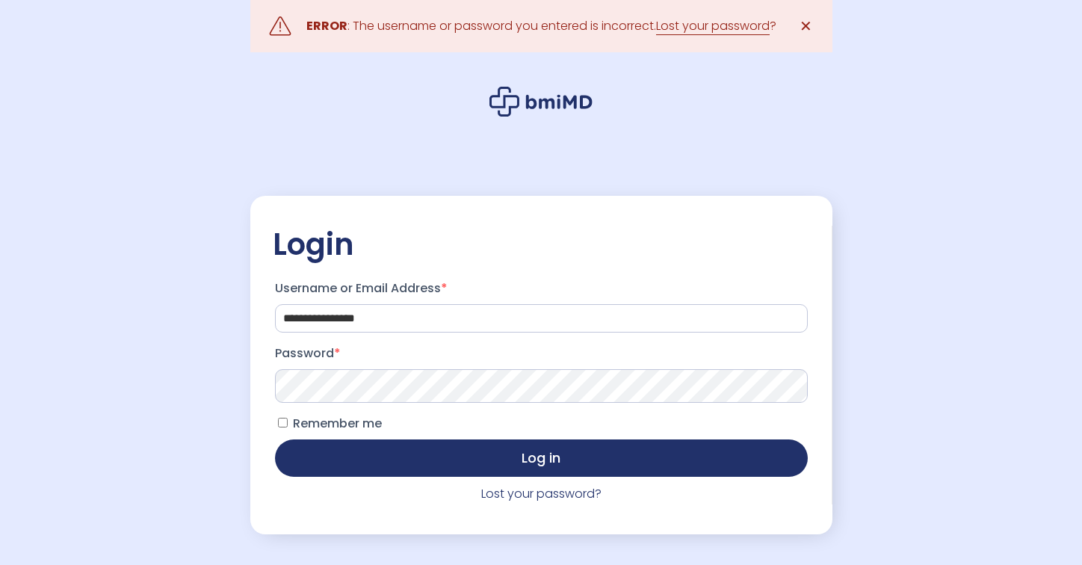 This screenshot has width=1082, height=565. I want to click on label: Password, so click(541, 353).